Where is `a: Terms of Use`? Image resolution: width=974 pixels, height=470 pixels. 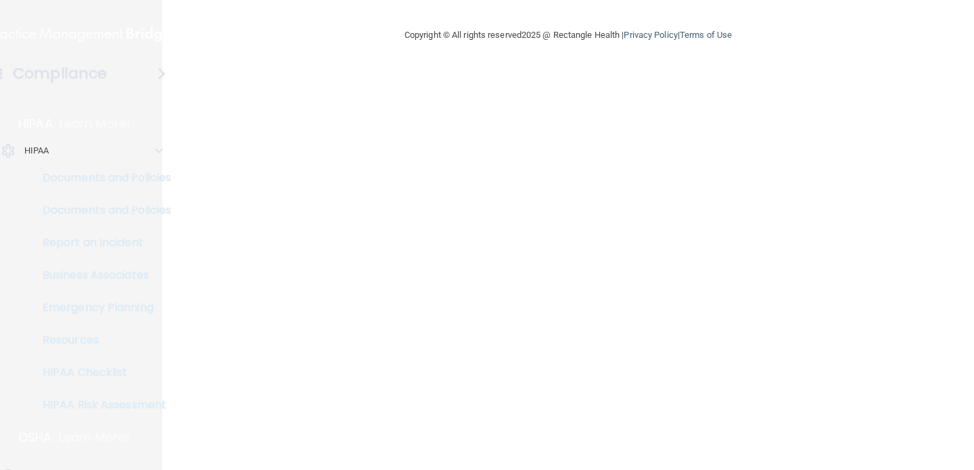 a: Terms of Use is located at coordinates (706, 35).